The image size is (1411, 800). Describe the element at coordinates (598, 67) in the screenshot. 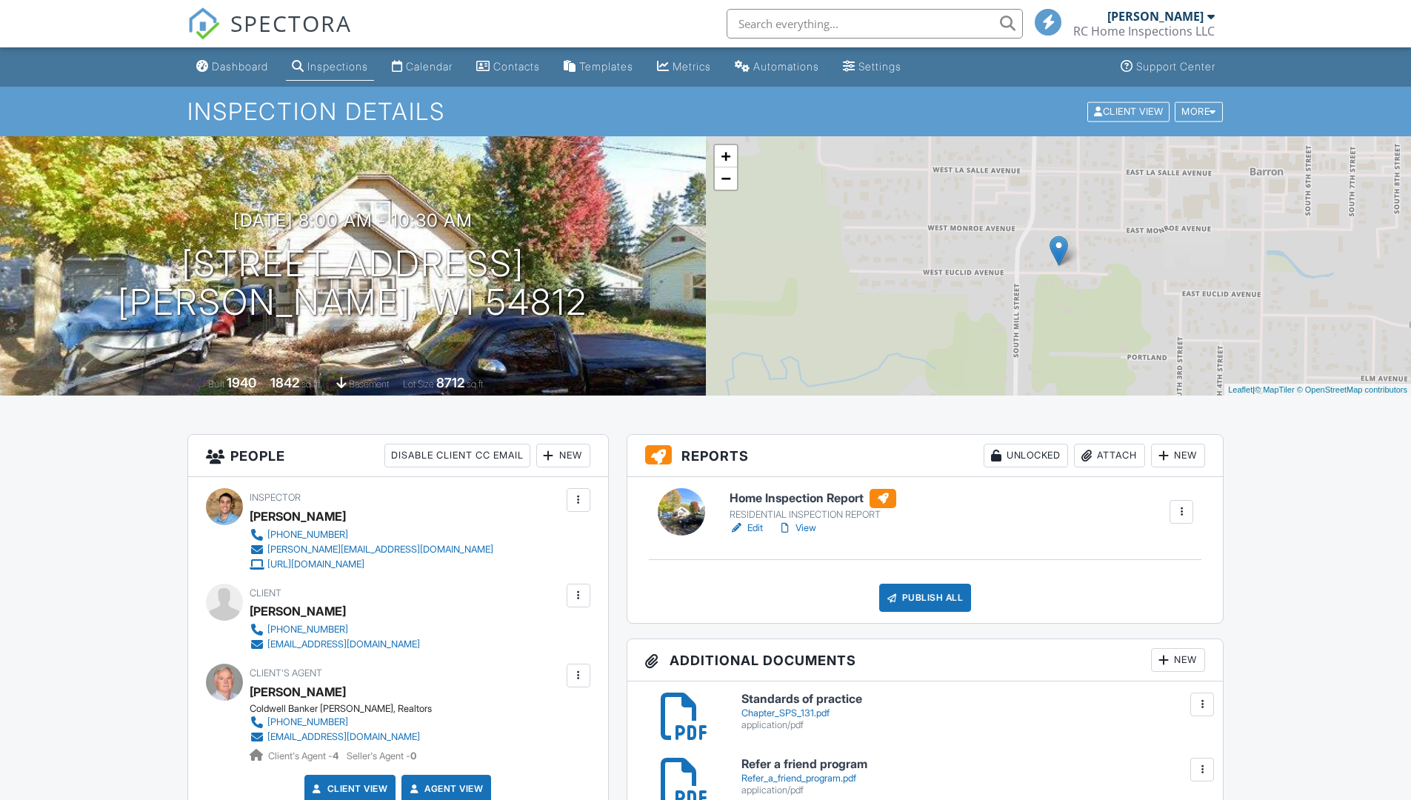

I see `a: Templates` at that location.